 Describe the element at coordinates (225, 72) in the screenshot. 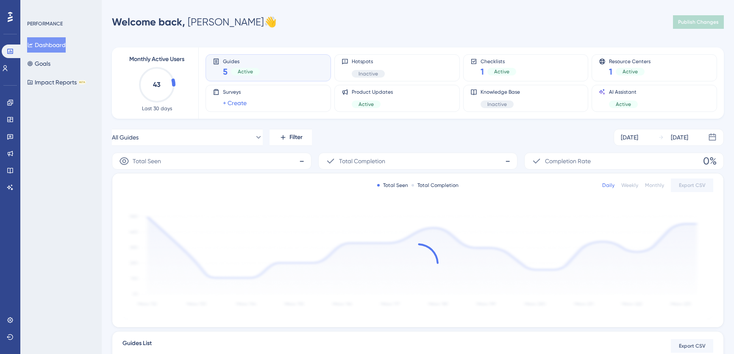

I see `span: 5` at that location.